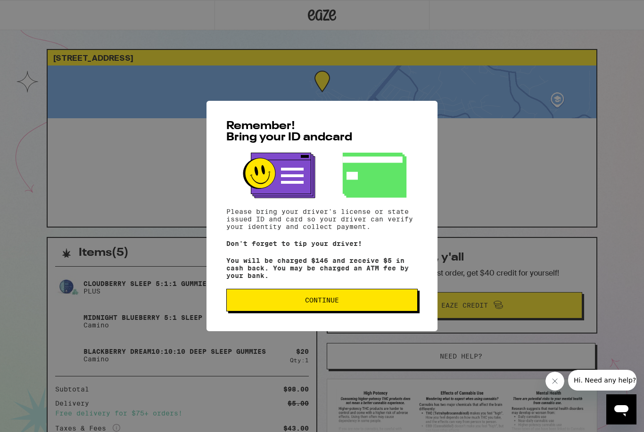 The width and height of the screenshot is (644, 432). Describe the element at coordinates (322, 219) in the screenshot. I see `p: Please bring your driver's license or state issued ID and card so your driver can verify your ide...` at that location.